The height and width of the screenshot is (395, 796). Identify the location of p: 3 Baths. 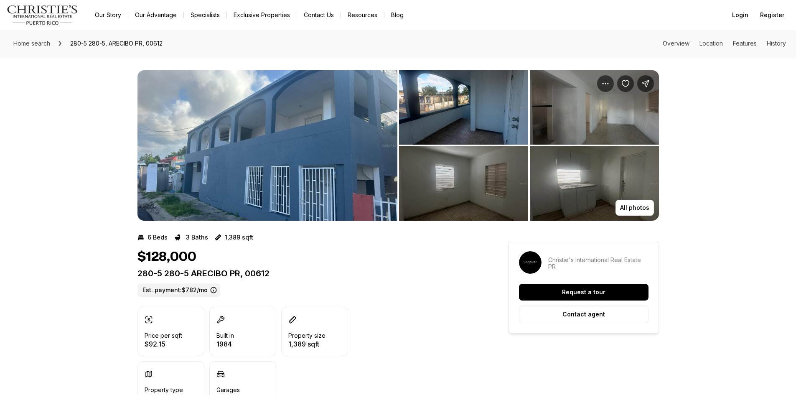
(197, 237).